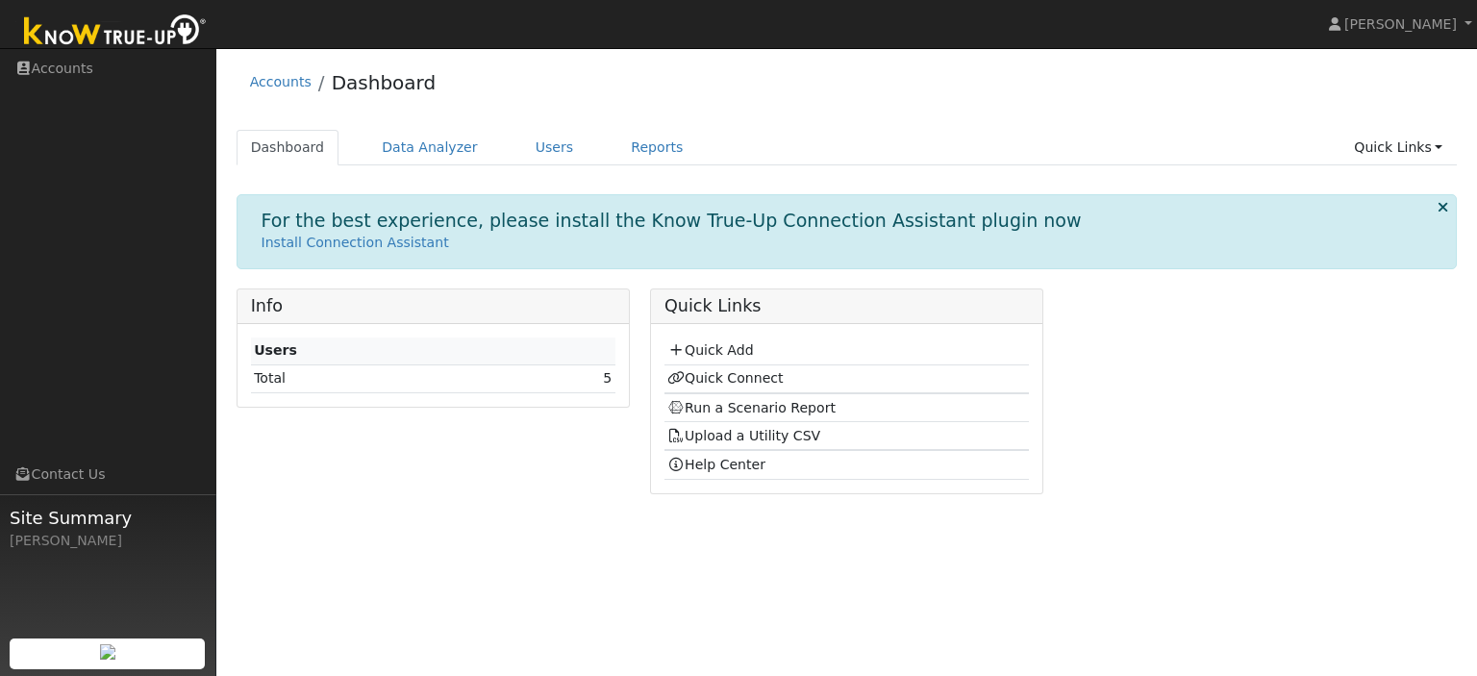 The height and width of the screenshot is (676, 1477). I want to click on a: Users, so click(555, 147).